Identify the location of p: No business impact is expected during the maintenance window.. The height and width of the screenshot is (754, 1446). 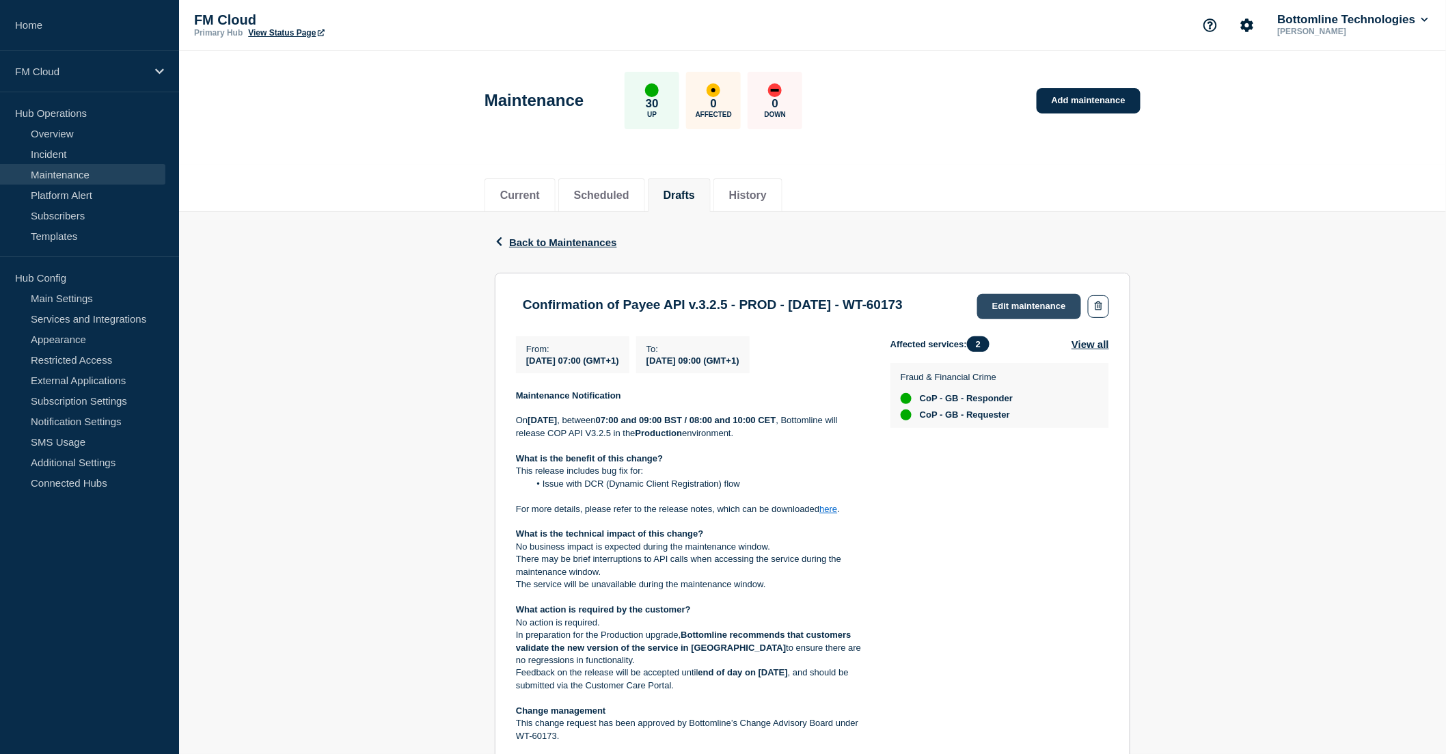
(692, 547).